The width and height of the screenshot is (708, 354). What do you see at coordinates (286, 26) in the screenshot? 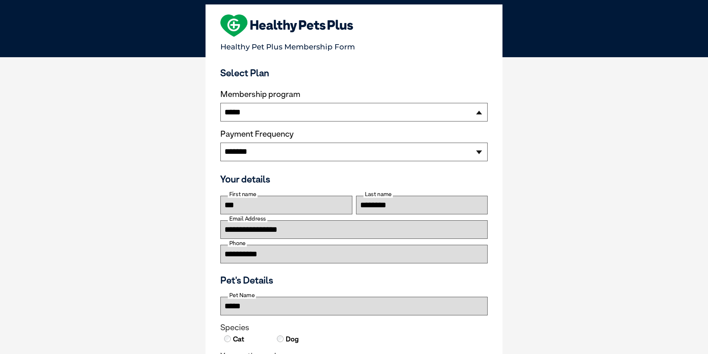
I see `img: heart-shape-hpp-logo-large.png` at bounding box center [286, 26].